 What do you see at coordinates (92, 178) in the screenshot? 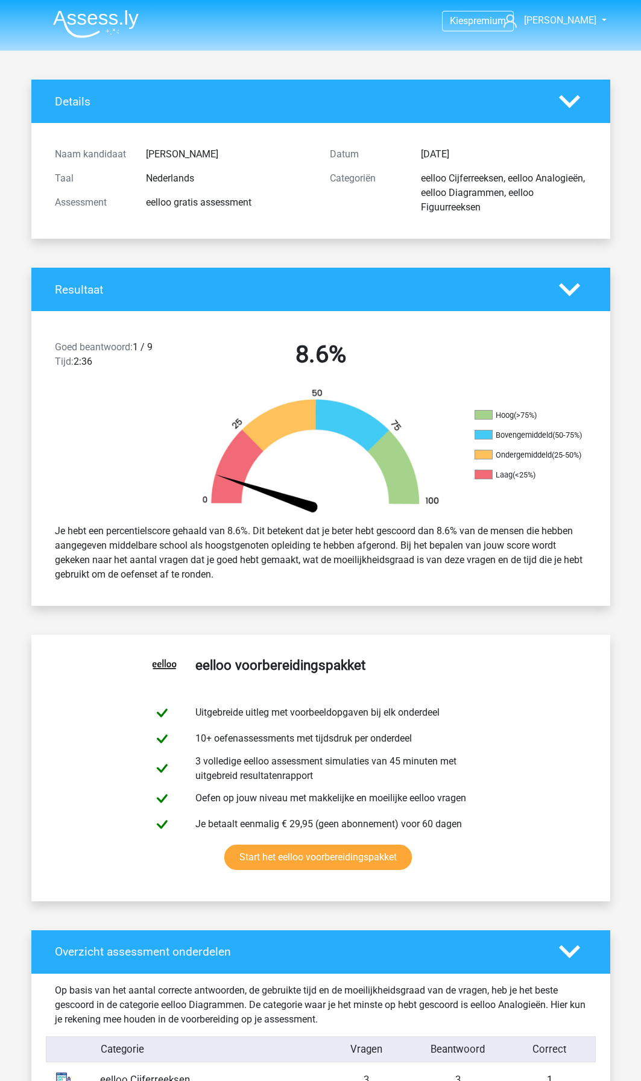
I see `div: Taal` at bounding box center [92, 178].